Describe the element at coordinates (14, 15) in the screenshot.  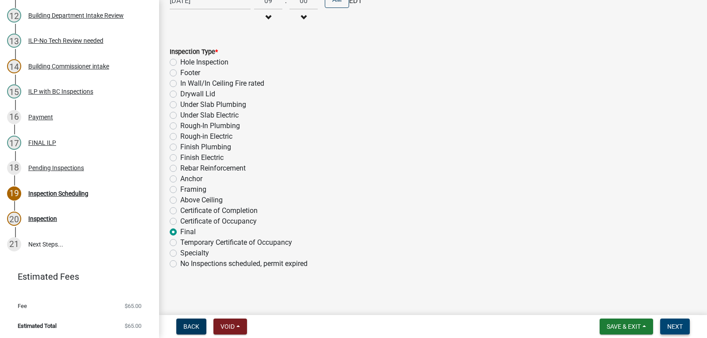
I see `div: 12` at that location.